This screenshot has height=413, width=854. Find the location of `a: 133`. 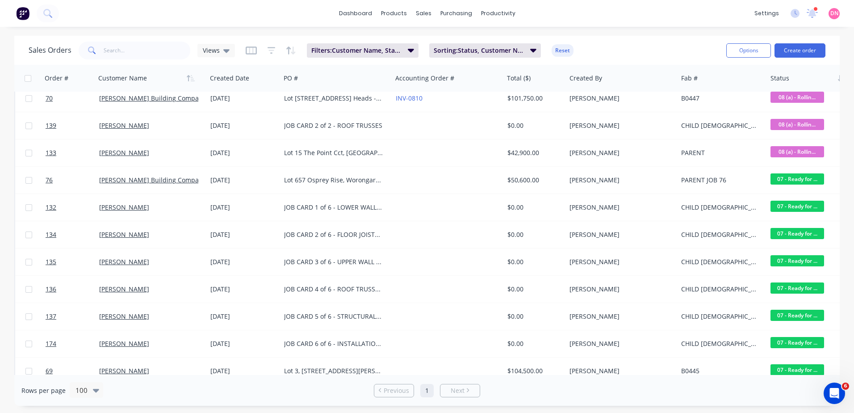

a: 133 is located at coordinates (72, 153).